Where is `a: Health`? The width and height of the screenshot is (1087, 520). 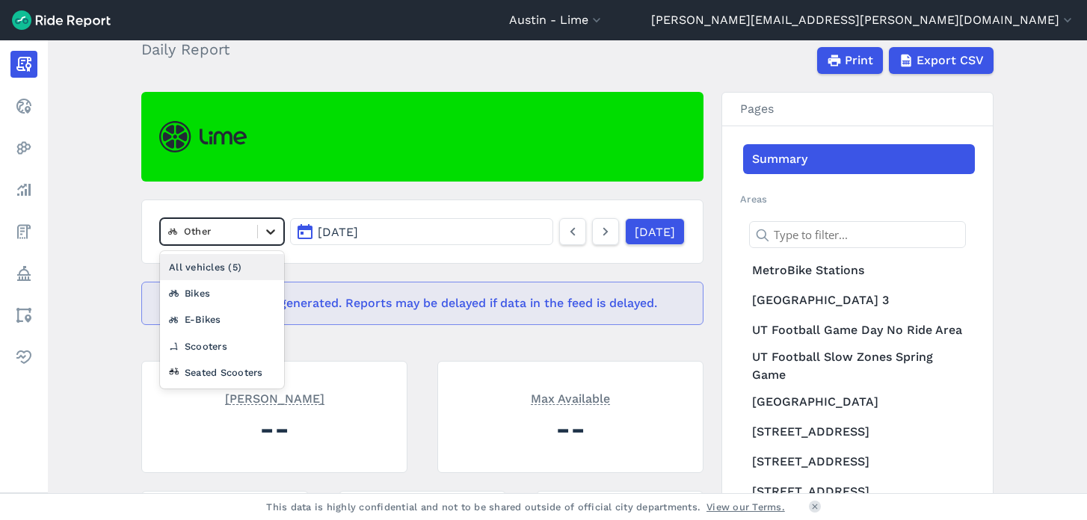 a: Health is located at coordinates (24, 357).